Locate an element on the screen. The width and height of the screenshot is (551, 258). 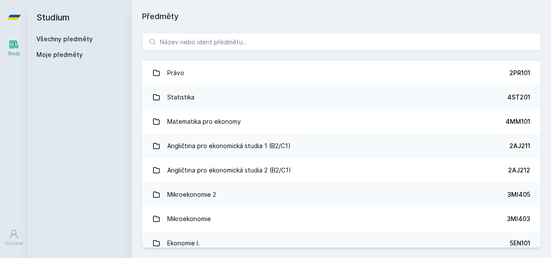
div: Uživatel is located at coordinates (14, 243).